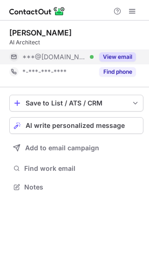 This screenshot has height=280, width=149. What do you see at coordinates (37, 11) in the screenshot?
I see `img: ContactOut v5.3.10` at bounding box center [37, 11].